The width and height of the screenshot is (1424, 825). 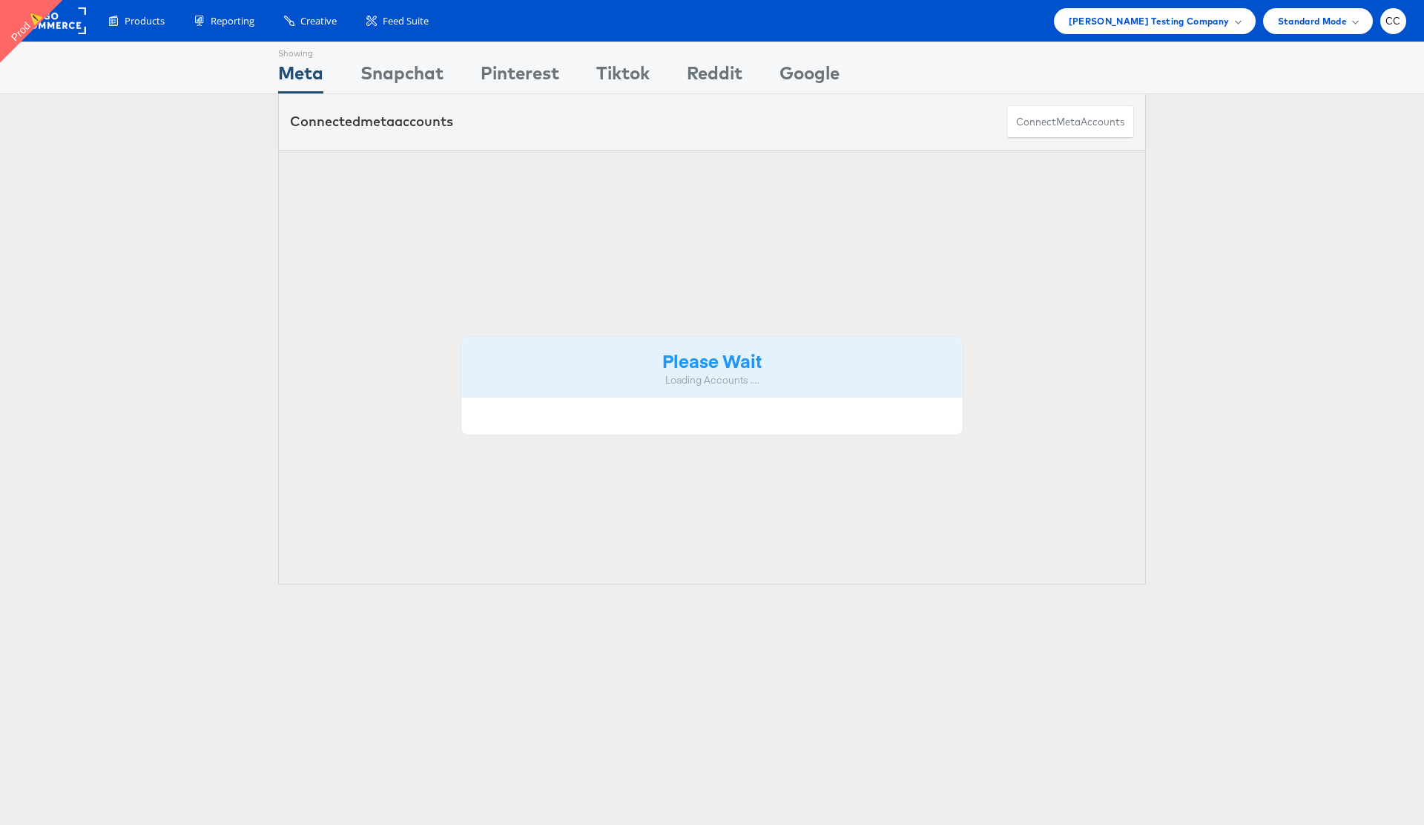 What do you see at coordinates (402, 76) in the screenshot?
I see `div: Snapchat` at bounding box center [402, 76].